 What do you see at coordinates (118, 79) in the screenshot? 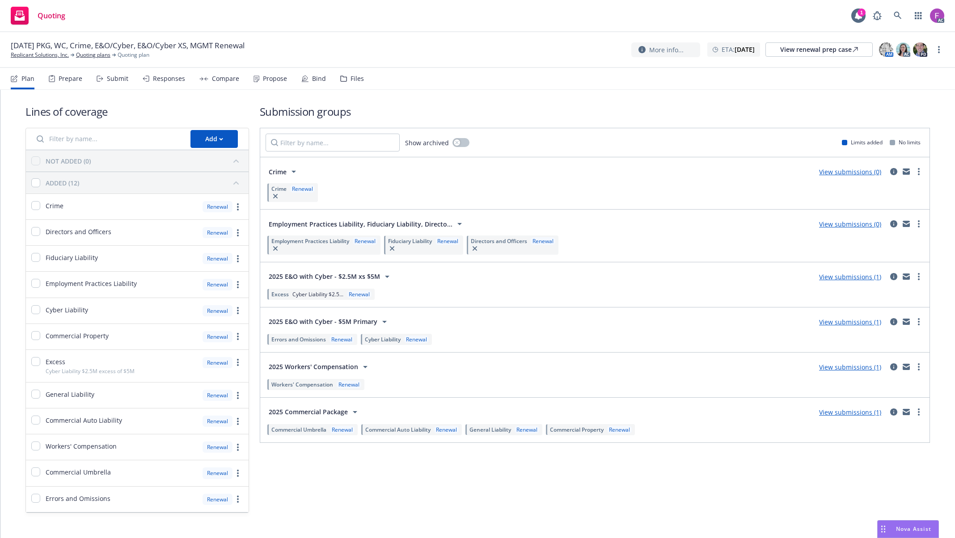
I see `div: Submit` at bounding box center [118, 79].